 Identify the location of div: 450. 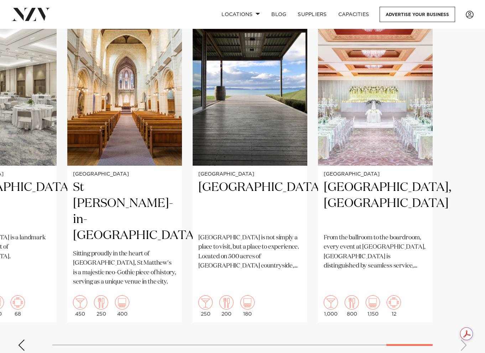
(80, 306).